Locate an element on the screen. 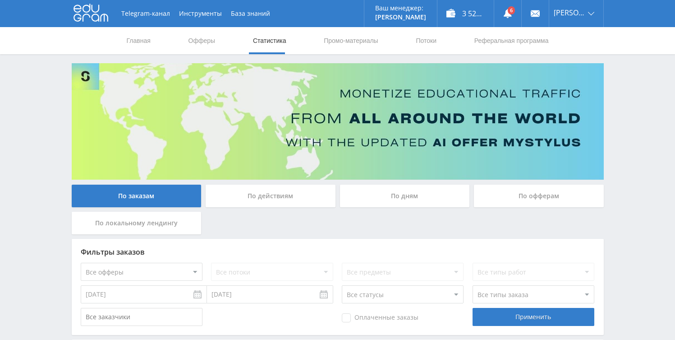 Image resolution: width=675 pixels, height=340 pixels. div: Фильтры заказов is located at coordinates (338, 252).